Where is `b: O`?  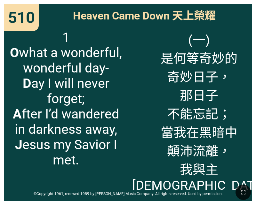 b: O is located at coordinates (14, 53).